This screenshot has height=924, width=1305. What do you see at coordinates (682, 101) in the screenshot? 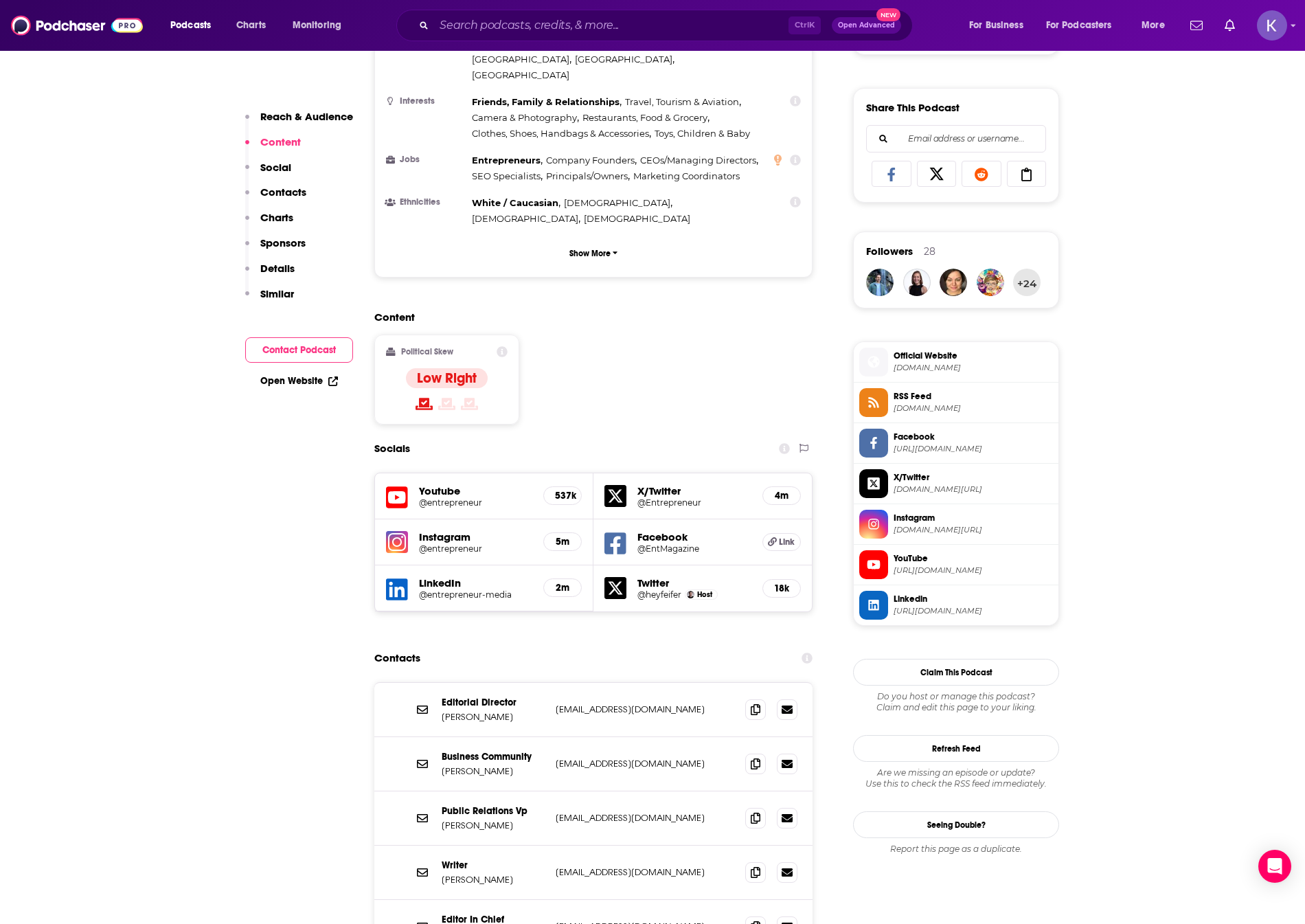
I see `span: Travel, Tourism & Aviation` at bounding box center [682, 101].